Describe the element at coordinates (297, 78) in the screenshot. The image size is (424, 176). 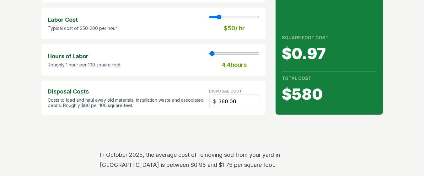
I see `strong: Total Cost` at that location.